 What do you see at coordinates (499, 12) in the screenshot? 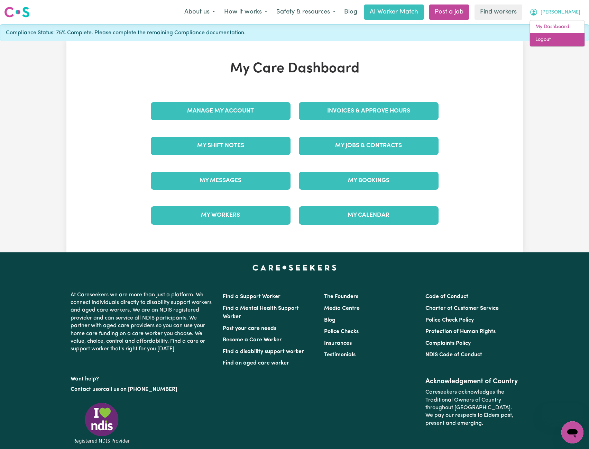
I see `a: Find workers` at bounding box center [499, 12].